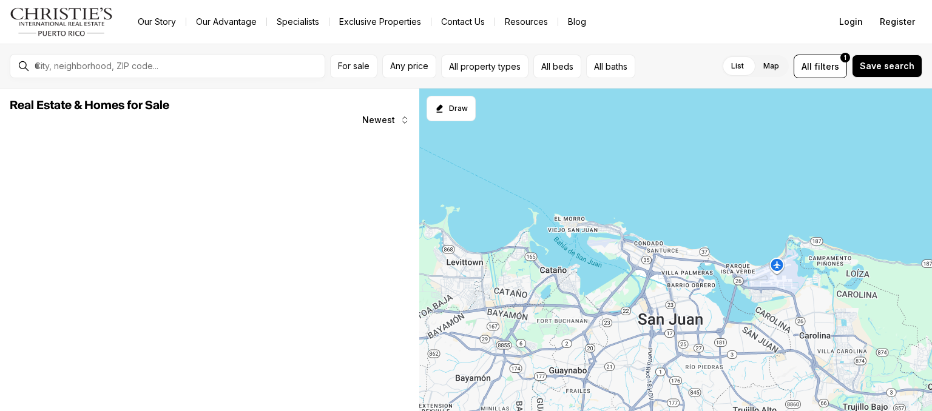 Image resolution: width=932 pixels, height=411 pixels. I want to click on span: Any price, so click(409, 66).